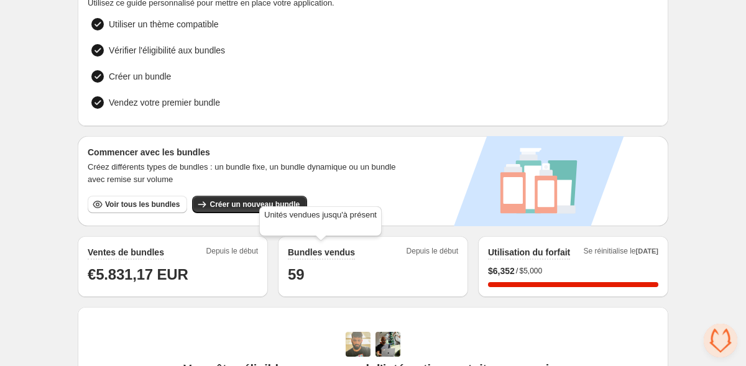  What do you see at coordinates (249, 205) in the screenshot?
I see `button: Créer un nouveau bundle` at bounding box center [249, 205].